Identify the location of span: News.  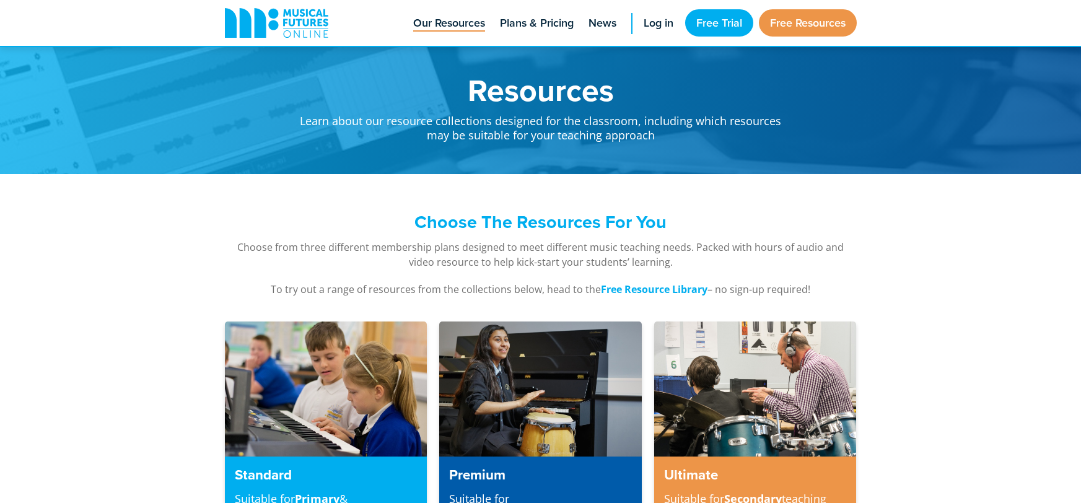
(602, 23).